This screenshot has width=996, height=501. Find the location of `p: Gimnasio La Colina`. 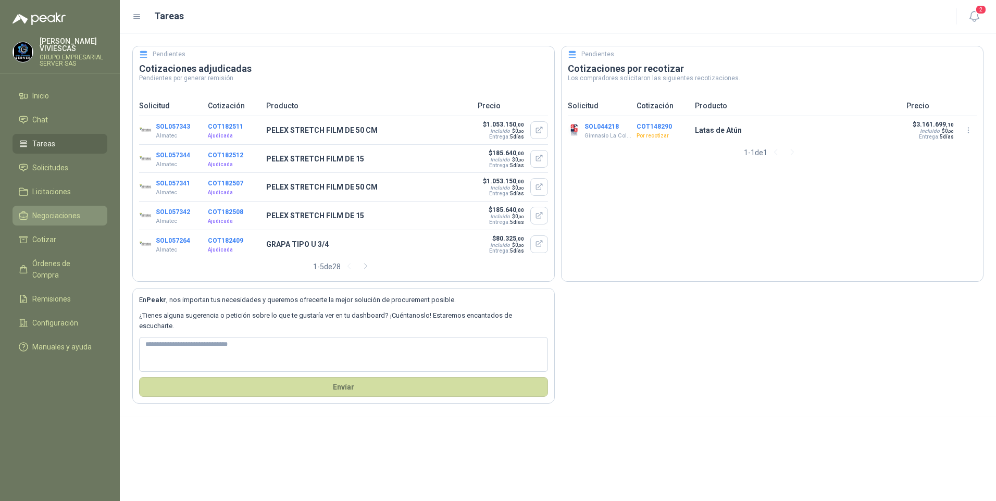

p: Gimnasio La Colina is located at coordinates (608, 136).